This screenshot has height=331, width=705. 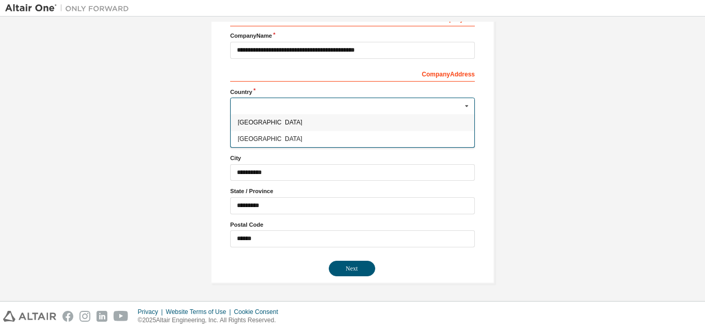 What do you see at coordinates (353, 158) in the screenshot?
I see `label: City` at bounding box center [353, 158].